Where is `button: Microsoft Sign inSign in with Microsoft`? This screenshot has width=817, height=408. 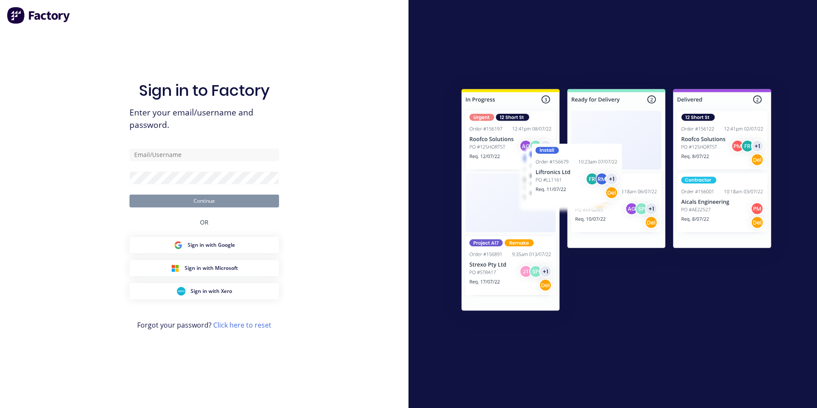 button: Microsoft Sign inSign in with Microsoft is located at coordinates (204, 268).